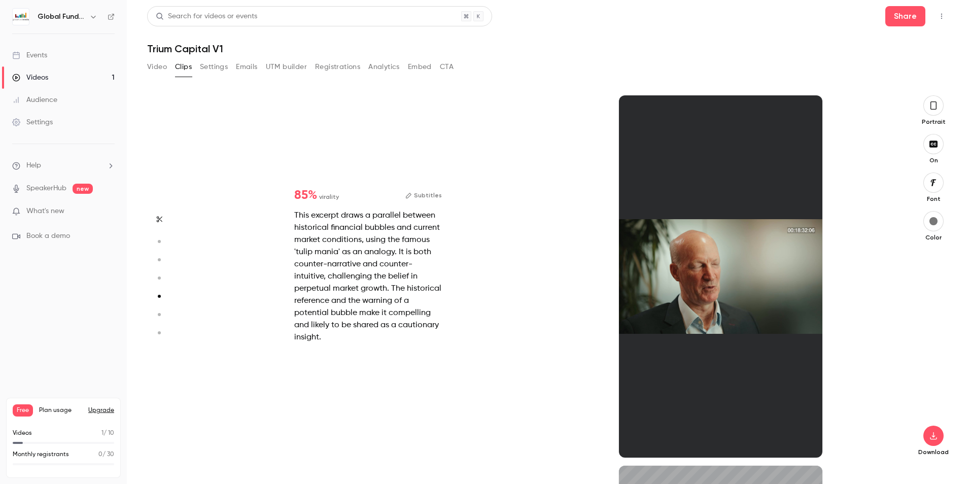  What do you see at coordinates (106, 455) in the screenshot?
I see `p: / 30` at bounding box center [106, 455].